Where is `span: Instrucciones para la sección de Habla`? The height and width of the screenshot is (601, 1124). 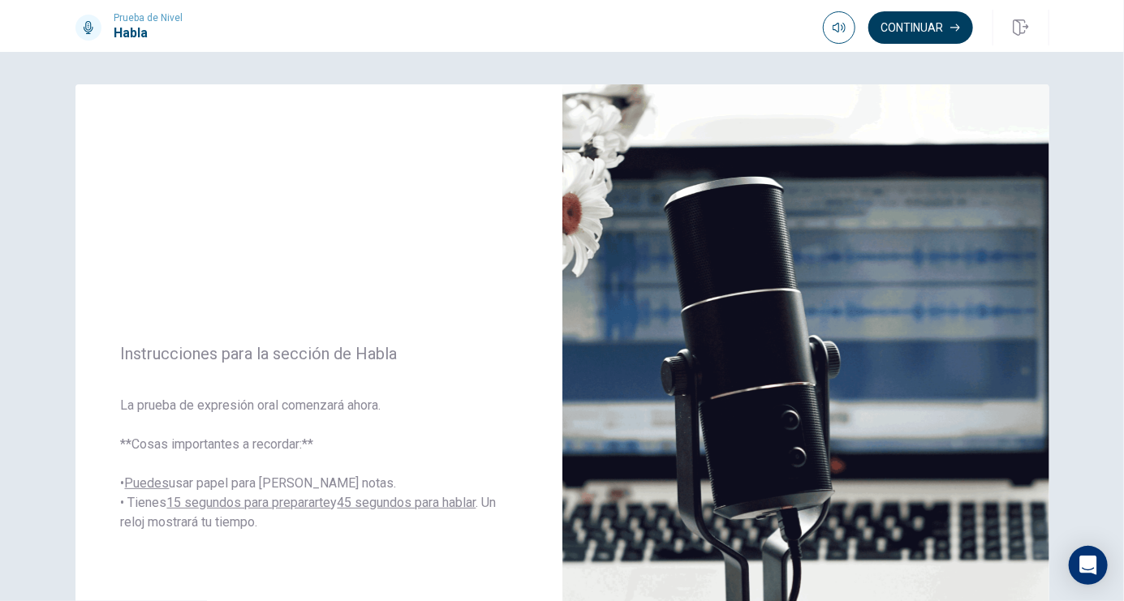 span: Instrucciones para la sección de Habla is located at coordinates (319, 354).